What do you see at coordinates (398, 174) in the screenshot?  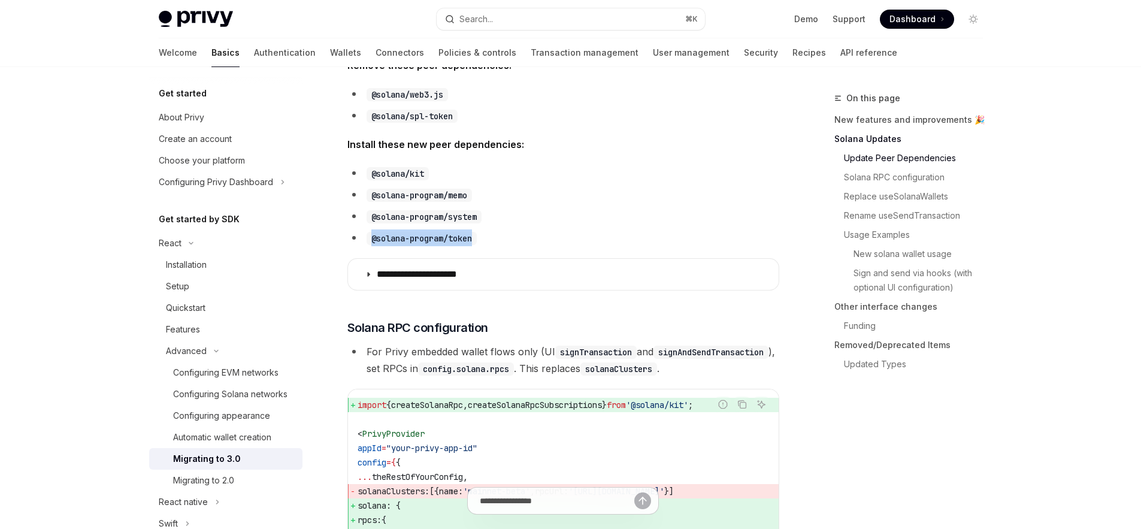 I see `code: @solana/kit` at bounding box center [398, 174].